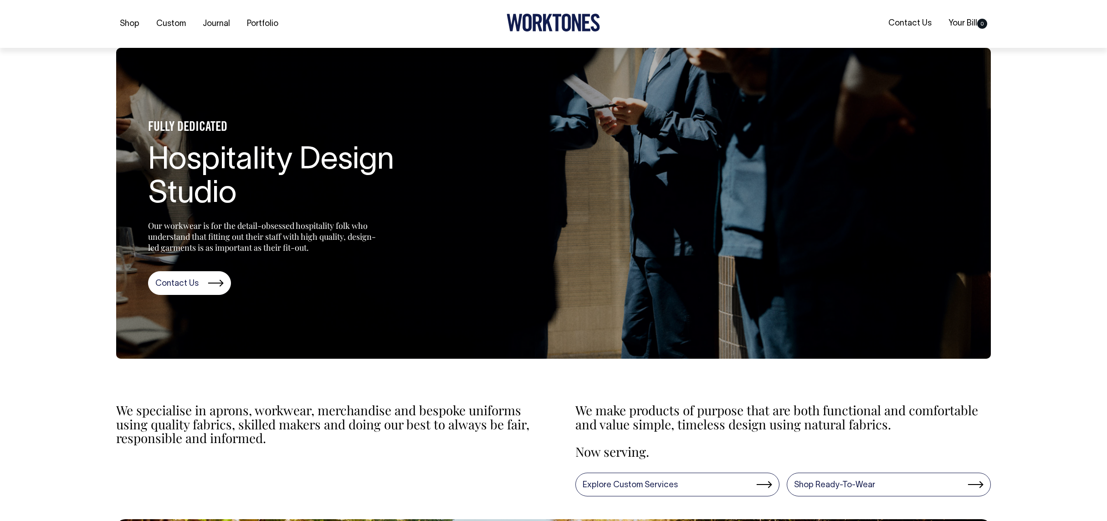 The image size is (1107, 521). What do you see at coordinates (216, 24) in the screenshot?
I see `a: Journal` at bounding box center [216, 24].